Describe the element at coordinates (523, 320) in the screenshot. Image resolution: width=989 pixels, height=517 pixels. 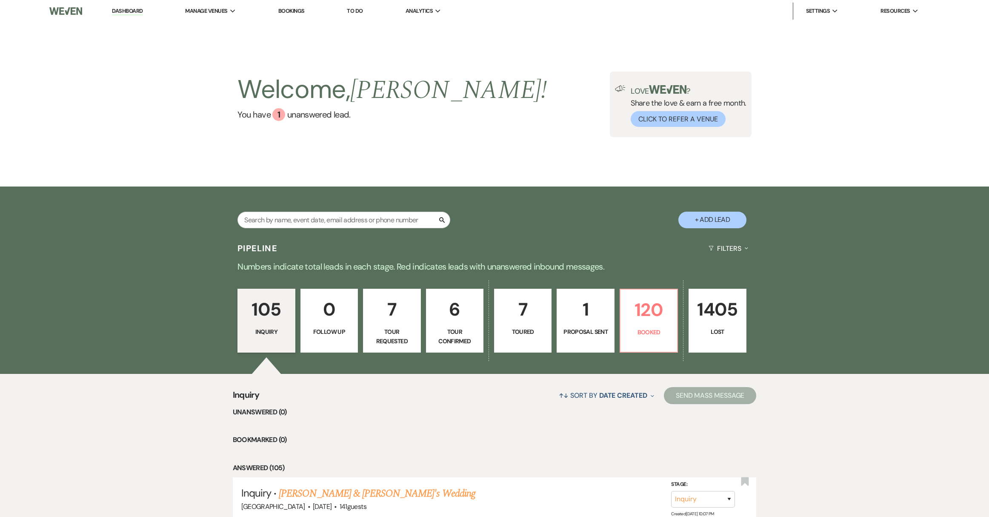
I see `a: 7Toured` at that location.